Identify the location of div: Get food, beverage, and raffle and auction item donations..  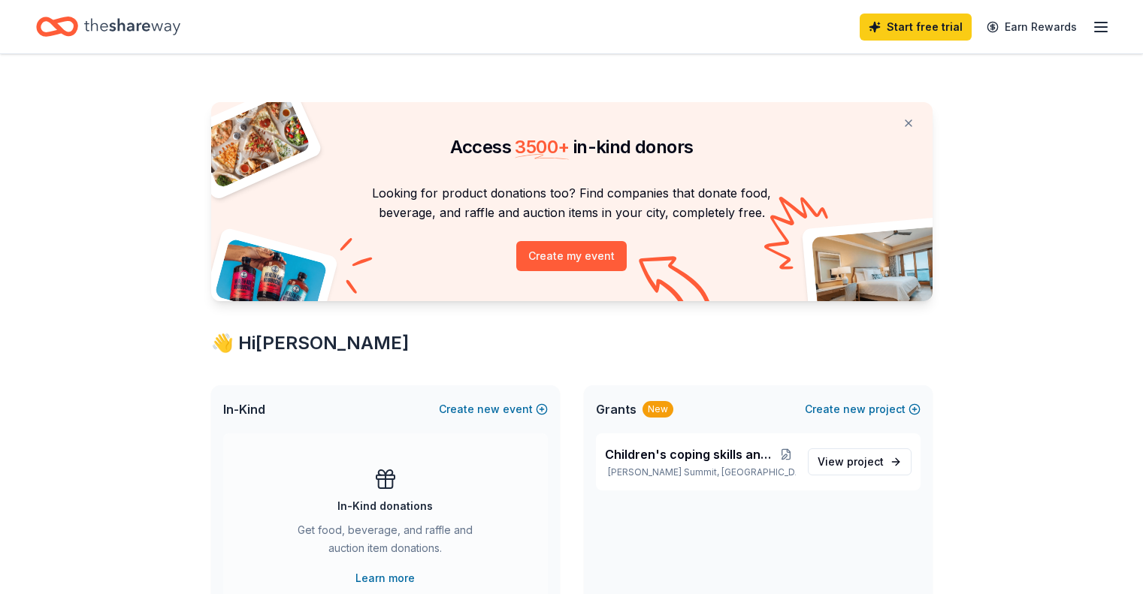
(385, 543).